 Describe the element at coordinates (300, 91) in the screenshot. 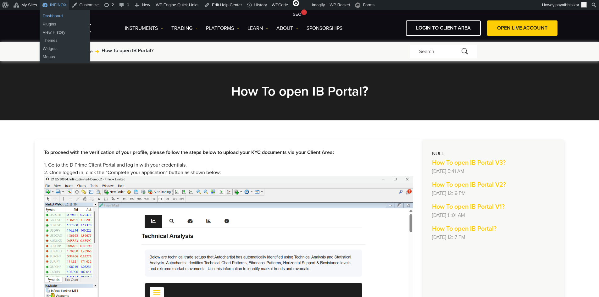

I see `h2: How To open IB Portal?` at that location.